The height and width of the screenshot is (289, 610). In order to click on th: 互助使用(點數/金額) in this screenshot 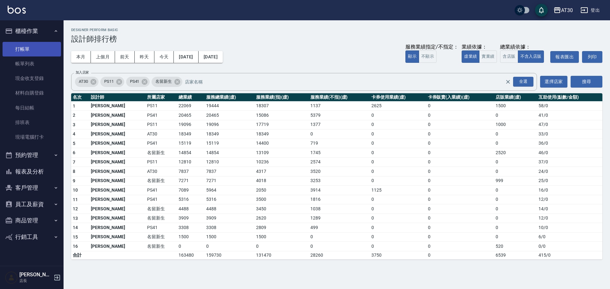, I will do `click(570, 98)`.